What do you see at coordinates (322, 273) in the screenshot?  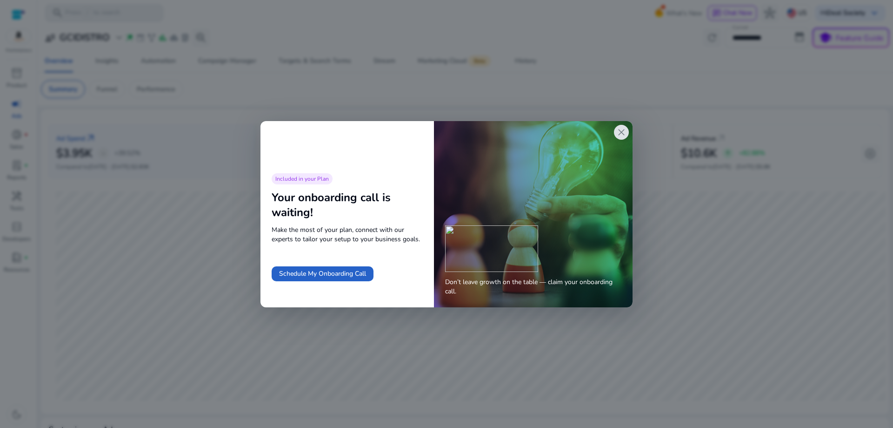 I see `span: Schedule My Onboarding Call` at bounding box center [322, 273].